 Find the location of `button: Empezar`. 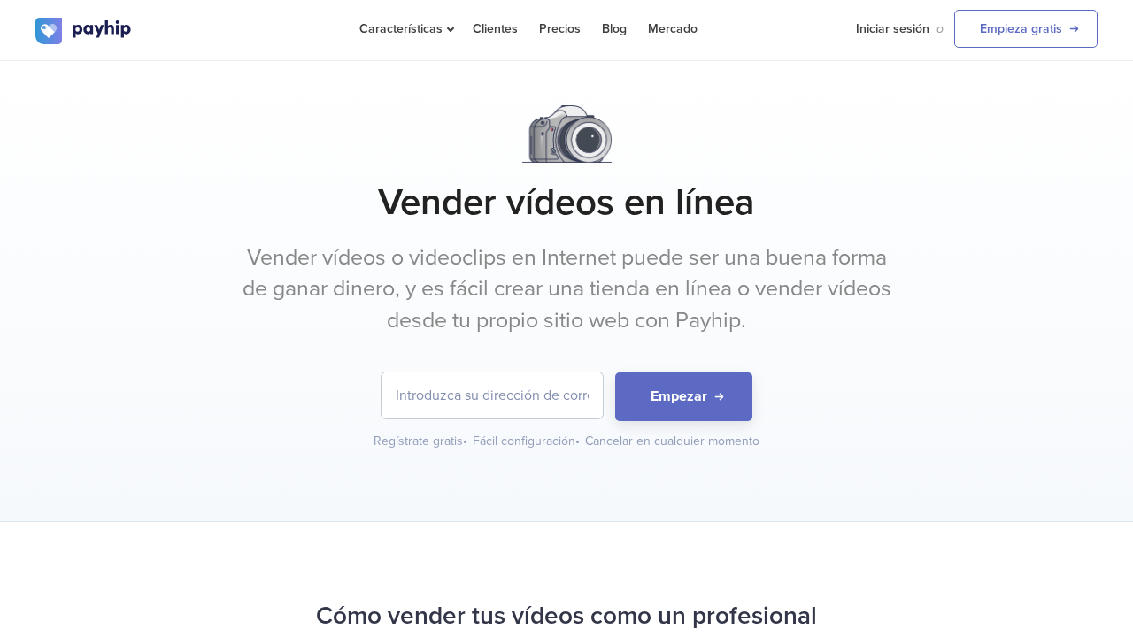

button: Empezar is located at coordinates (683, 396).